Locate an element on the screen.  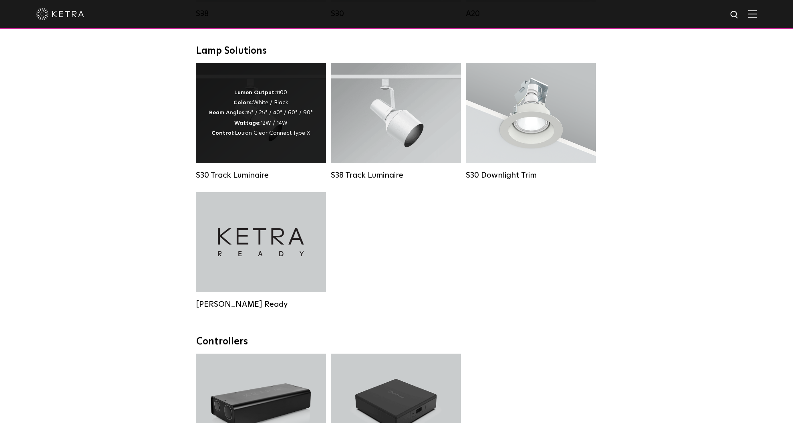
div: Controllers is located at coordinates (397, 341).